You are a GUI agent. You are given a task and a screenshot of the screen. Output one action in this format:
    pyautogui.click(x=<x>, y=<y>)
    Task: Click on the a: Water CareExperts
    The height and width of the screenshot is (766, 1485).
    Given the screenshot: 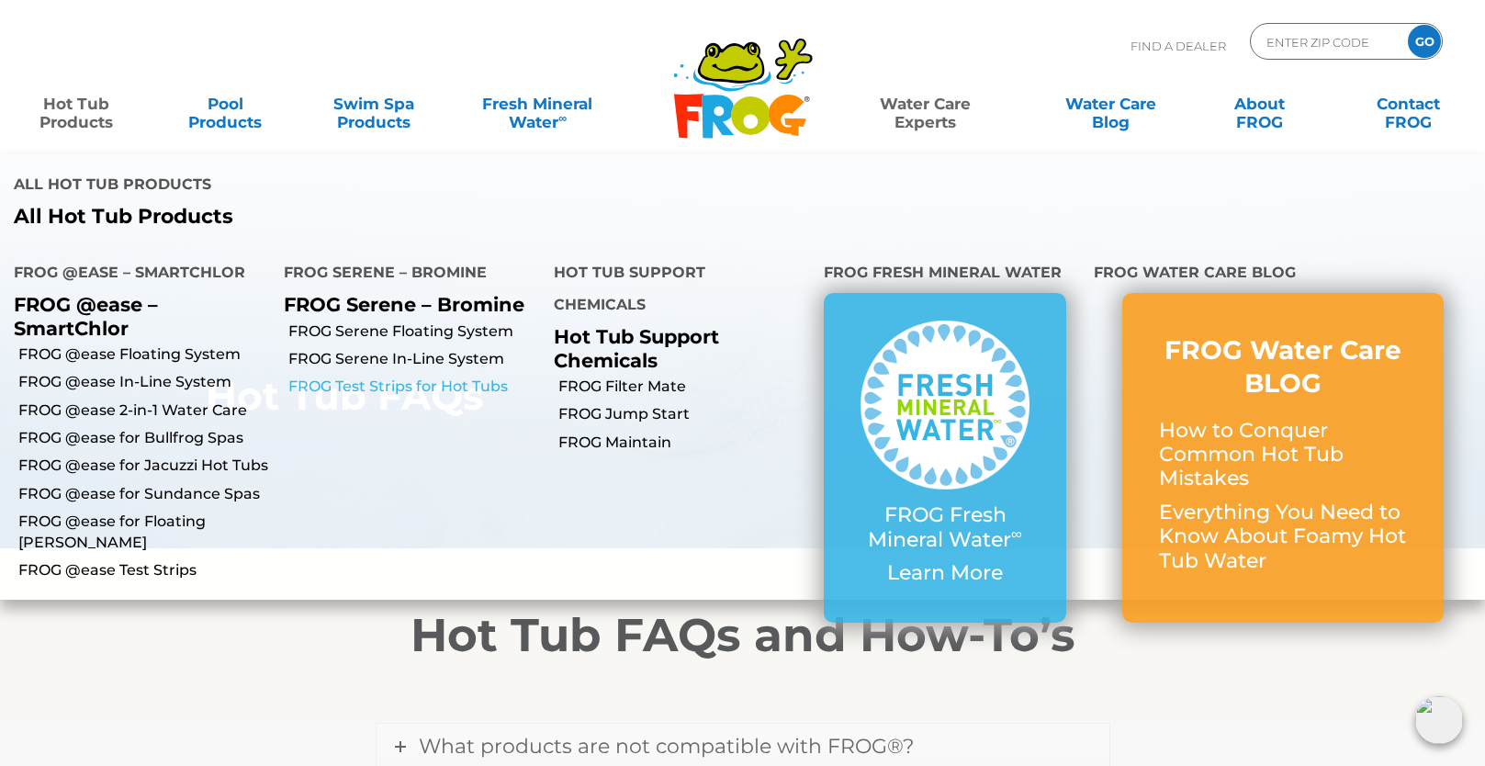 What is the action you would take?
    pyautogui.click(x=925, y=104)
    